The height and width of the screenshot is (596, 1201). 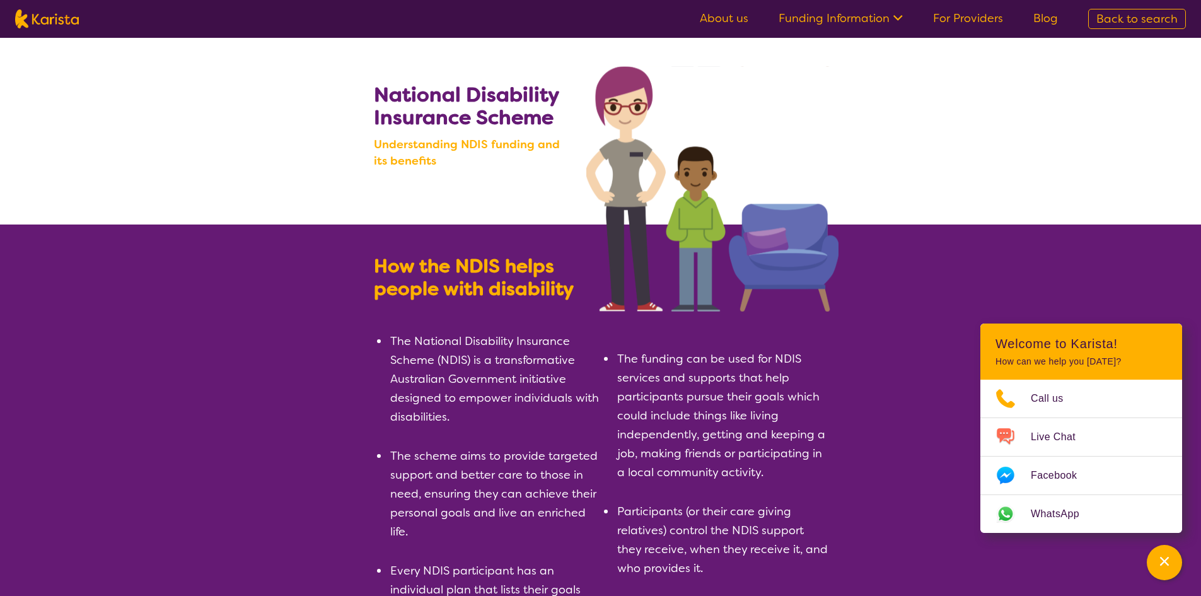 I want to click on h2: Welcome to Karista!, so click(x=1081, y=344).